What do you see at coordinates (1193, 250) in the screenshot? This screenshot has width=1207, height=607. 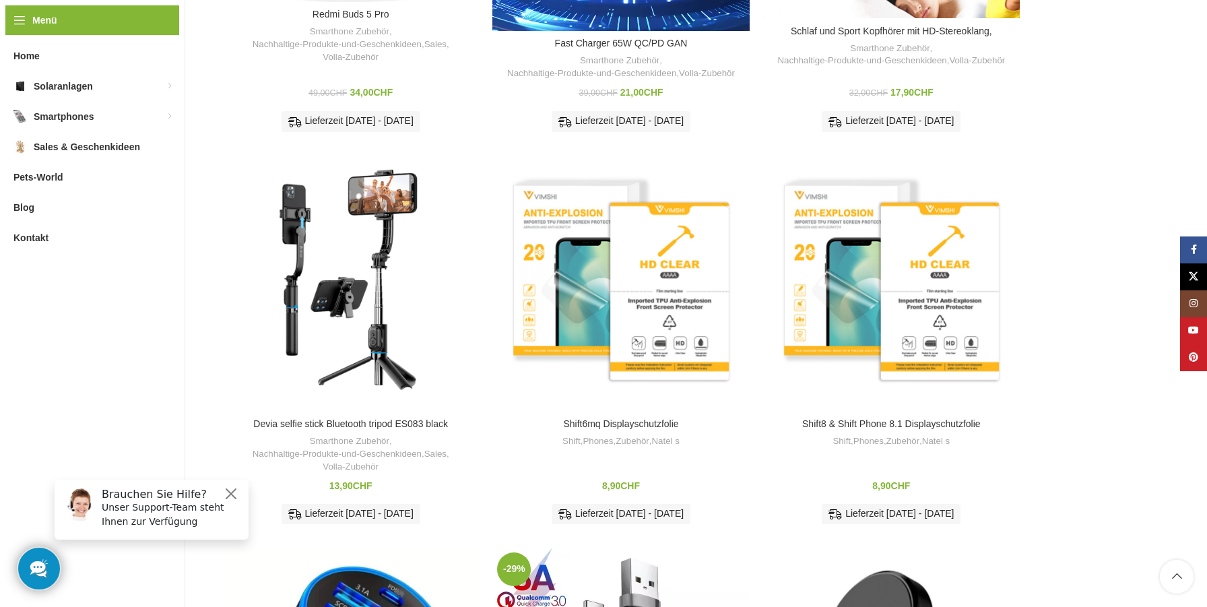 I see `a: Facebook Social Link` at bounding box center [1193, 250].